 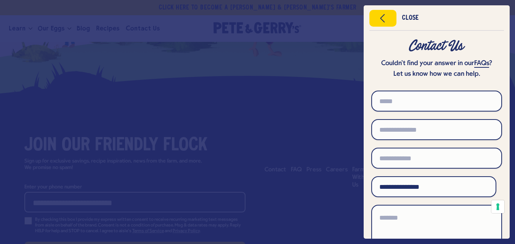 I want to click on p: Let us know how we can help., so click(x=436, y=74).